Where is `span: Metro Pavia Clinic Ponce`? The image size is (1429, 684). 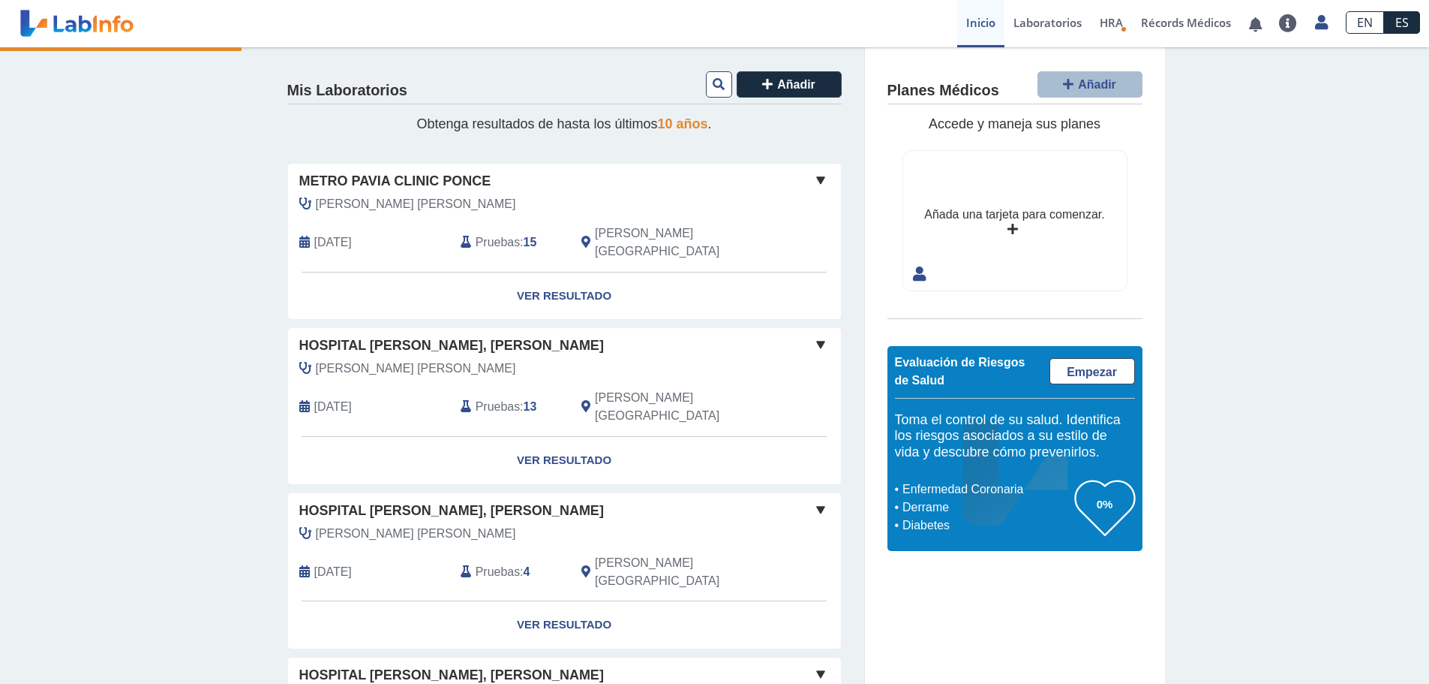
span: Metro Pavia Clinic Ponce is located at coordinates (395, 181).